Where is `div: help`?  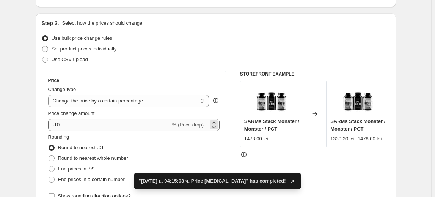 div: help is located at coordinates (216, 101).